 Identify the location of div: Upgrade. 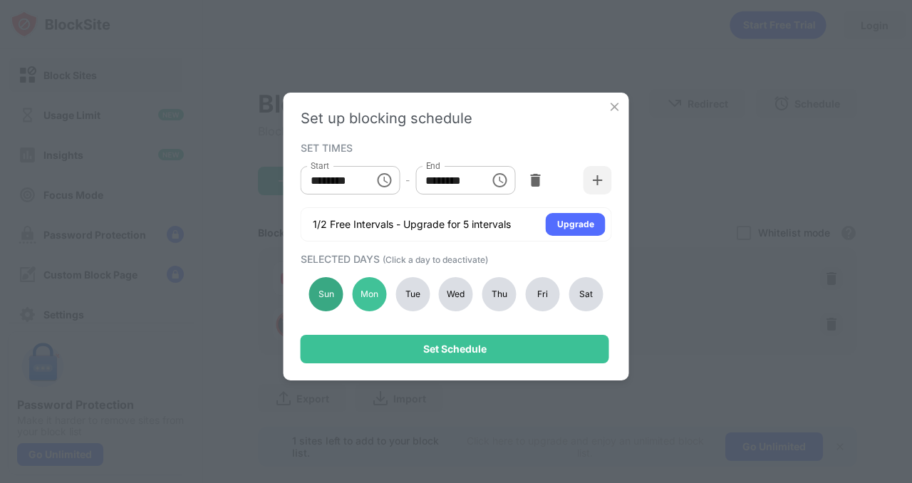
(576, 224).